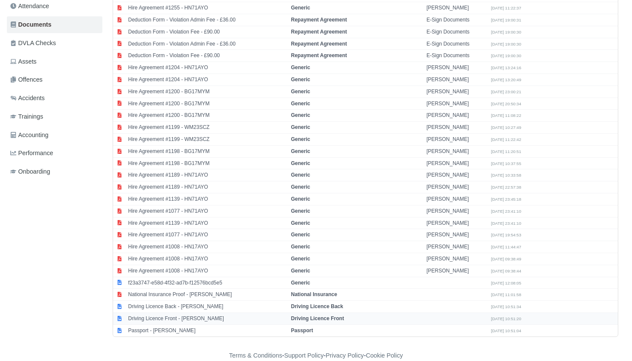 Image resolution: width=632 pixels, height=361 pixels. What do you see at coordinates (23, 62) in the screenshot?
I see `span: Assets` at bounding box center [23, 62].